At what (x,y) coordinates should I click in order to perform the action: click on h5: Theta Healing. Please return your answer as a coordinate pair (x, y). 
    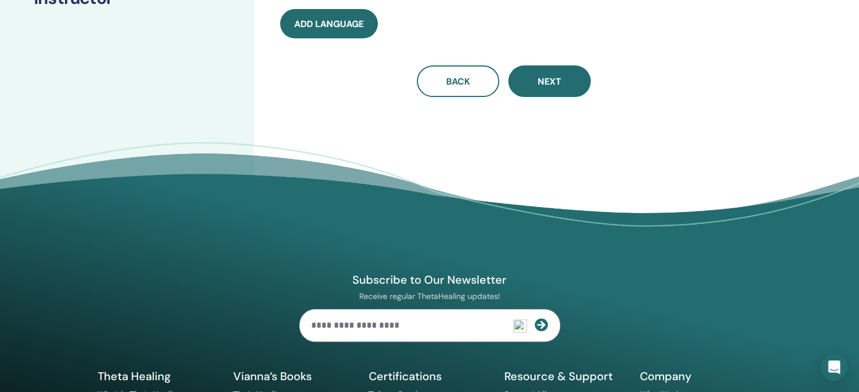
    Looking at the image, I should click on (159, 377).